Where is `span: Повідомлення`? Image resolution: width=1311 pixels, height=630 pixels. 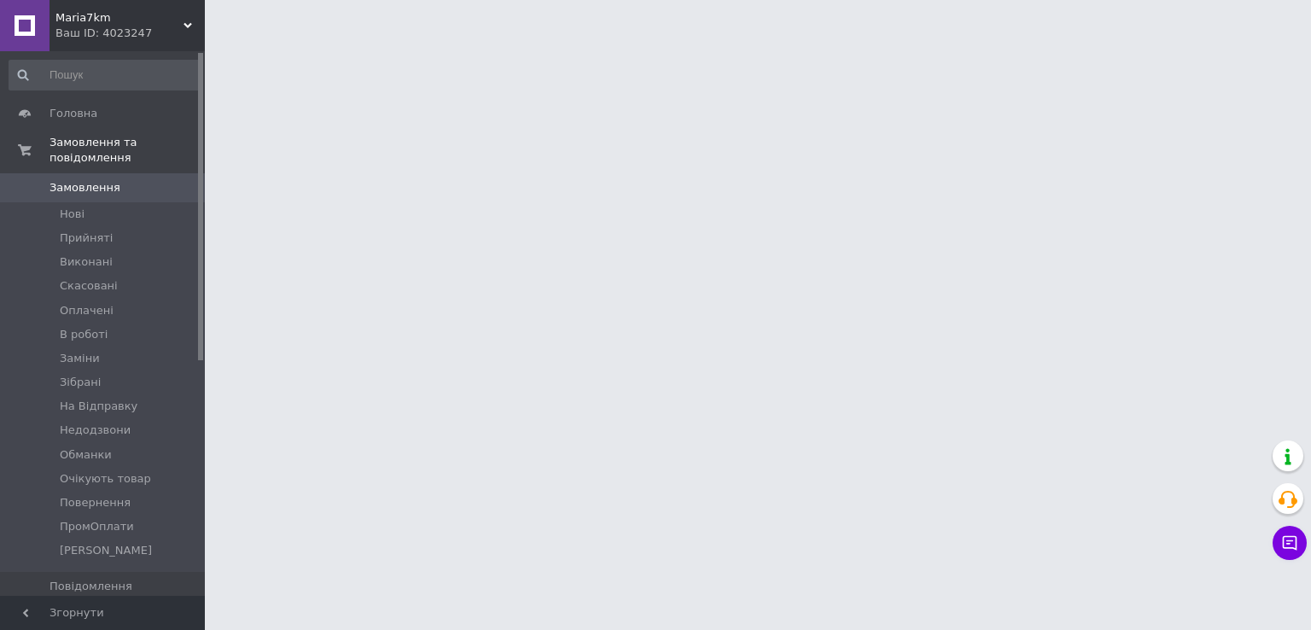
span: Повідомлення is located at coordinates (90, 586).